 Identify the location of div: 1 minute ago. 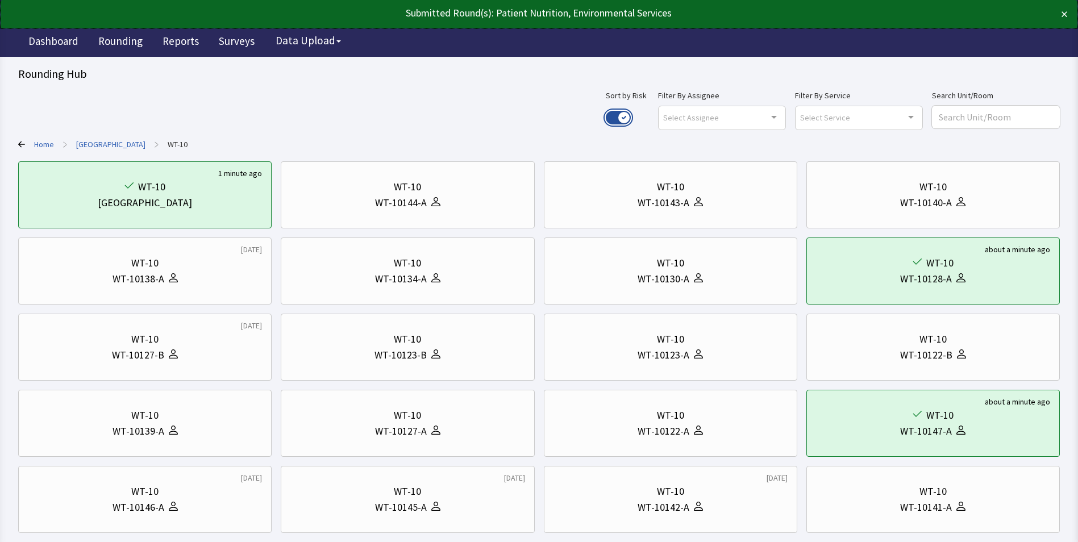
(240, 173).